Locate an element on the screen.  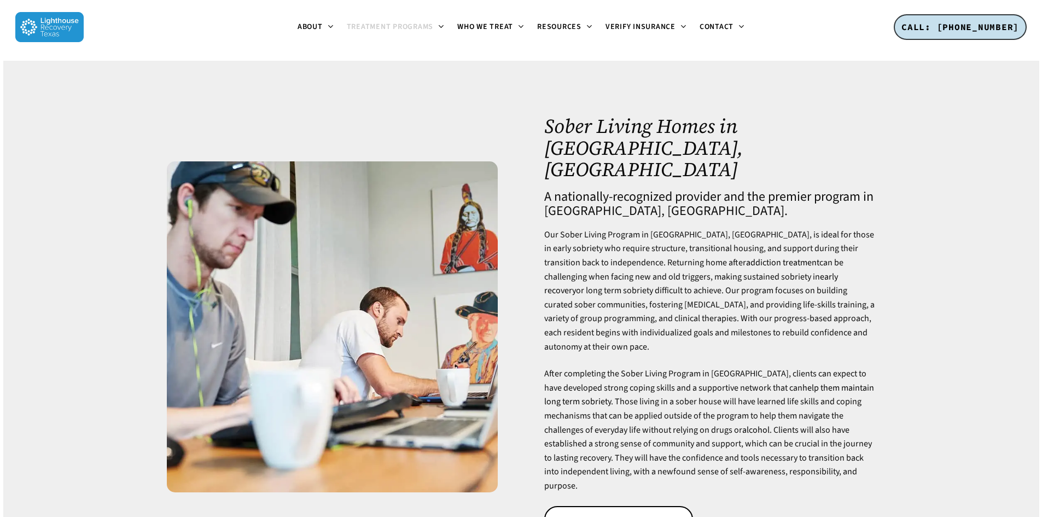
span: Resources is located at coordinates (559, 27).